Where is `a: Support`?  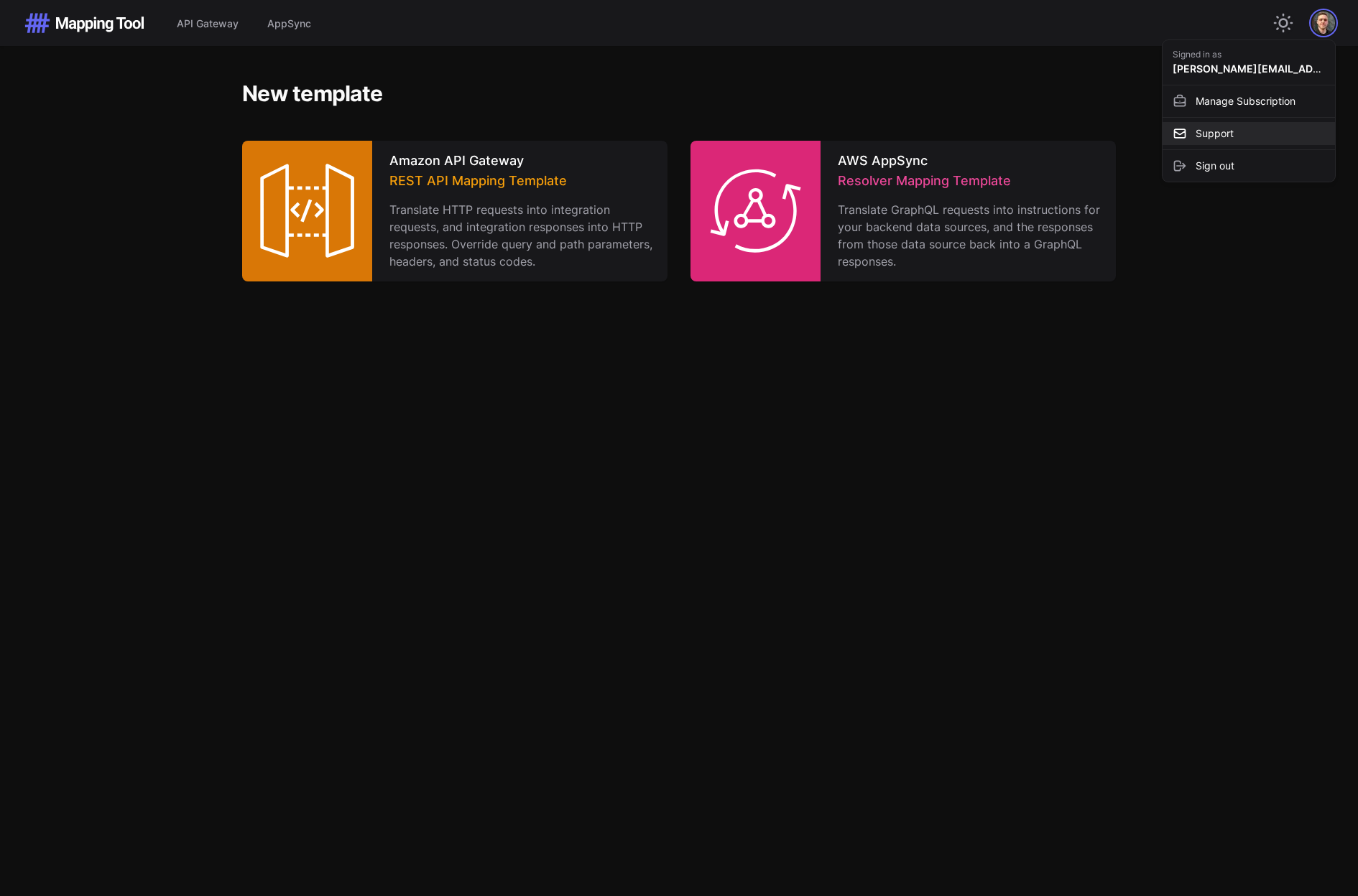
a: Support is located at coordinates (1249, 134).